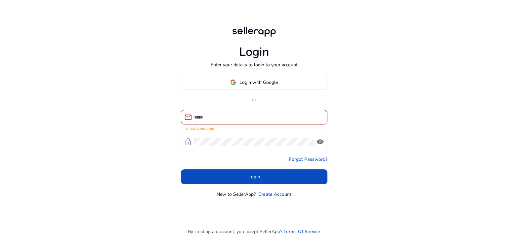 This screenshot has height=241, width=508. What do you see at coordinates (188, 142) in the screenshot?
I see `span: lock` at bounding box center [188, 142].